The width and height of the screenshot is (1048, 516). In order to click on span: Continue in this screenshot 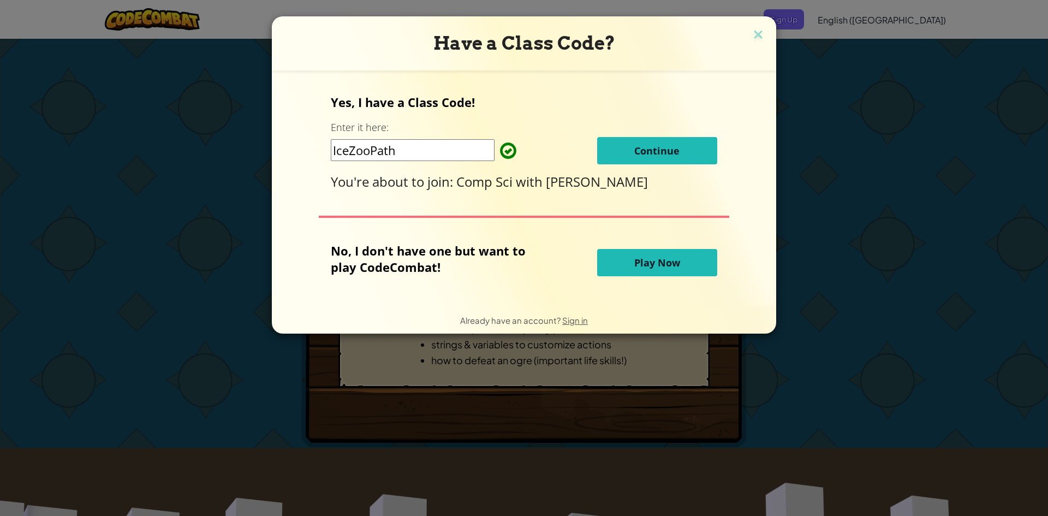, I will do `click(657, 151)`.